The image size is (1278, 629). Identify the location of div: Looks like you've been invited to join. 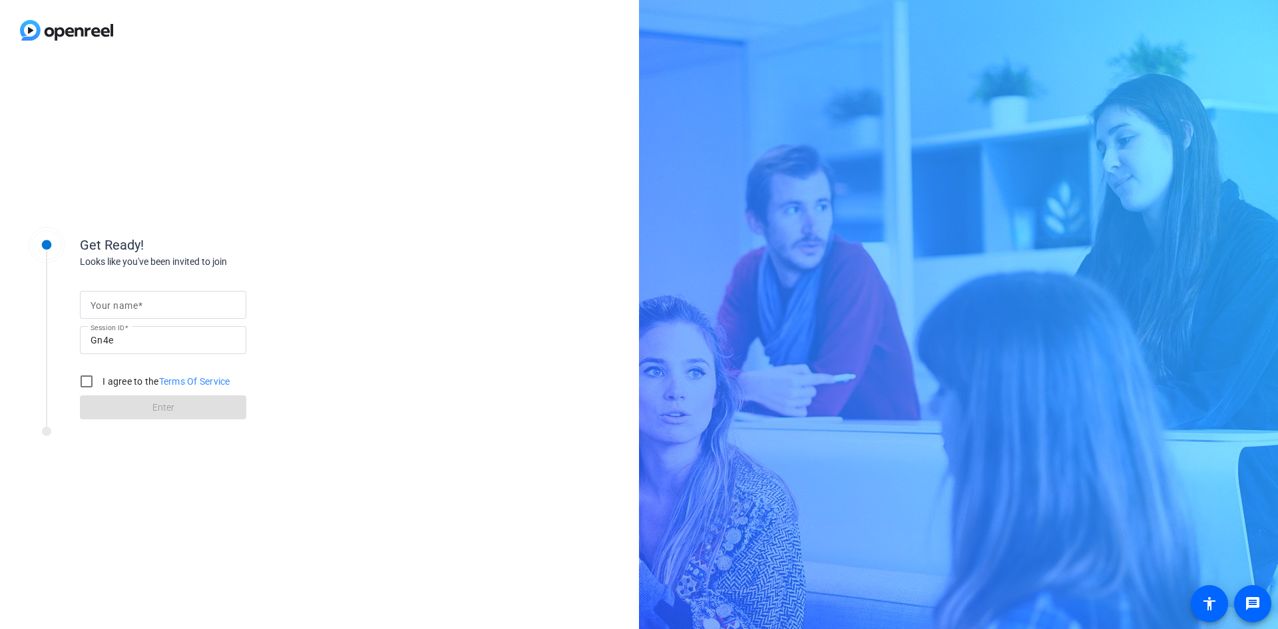
(213, 262).